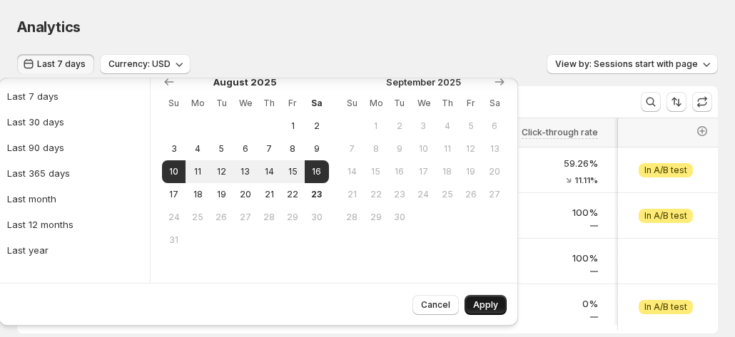  Describe the element at coordinates (399, 218) in the screenshot. I see `span: 30` at that location.